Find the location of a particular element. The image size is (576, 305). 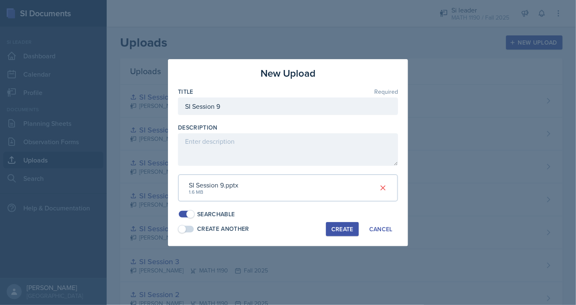

button: Cancel is located at coordinates (381, 229).